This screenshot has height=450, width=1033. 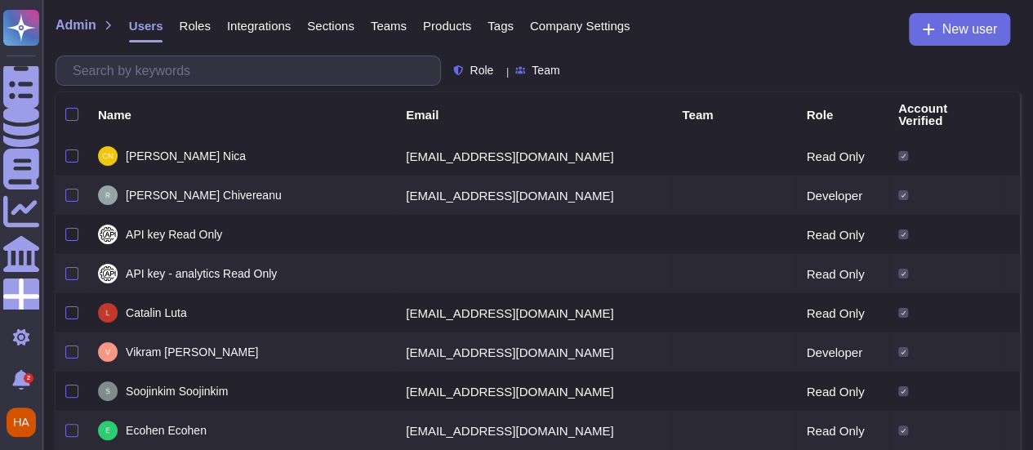 I want to click on span: Ecohen Ecohen, so click(x=166, y=430).